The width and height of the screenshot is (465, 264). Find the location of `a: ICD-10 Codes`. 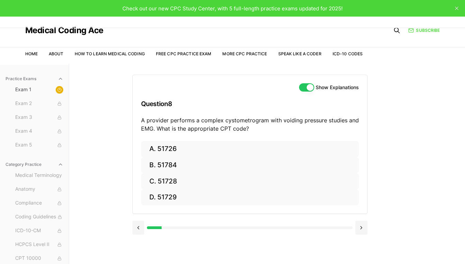

a: ICD-10 Codes is located at coordinates (347, 54).